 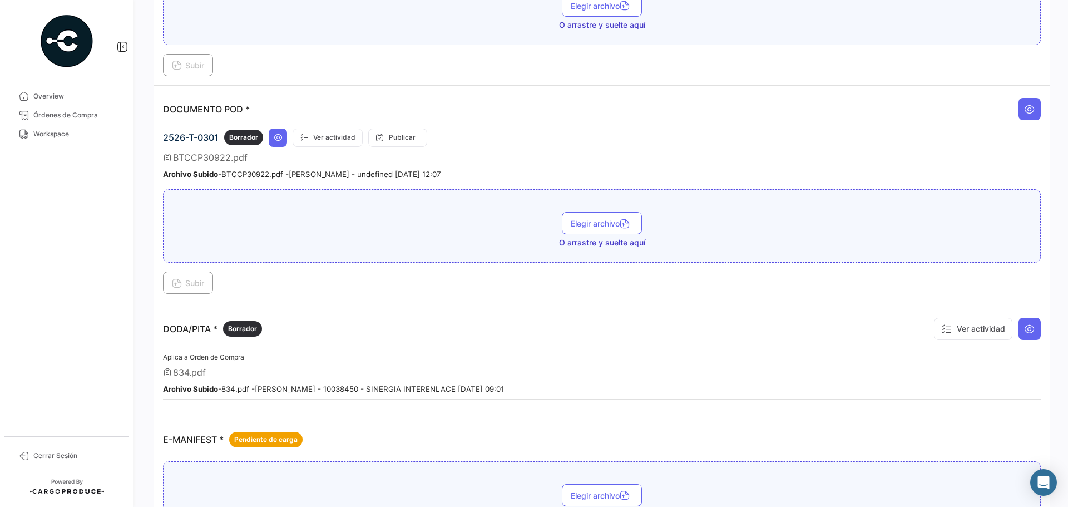 I want to click on p: E-MANIFEST *, so click(x=233, y=440).